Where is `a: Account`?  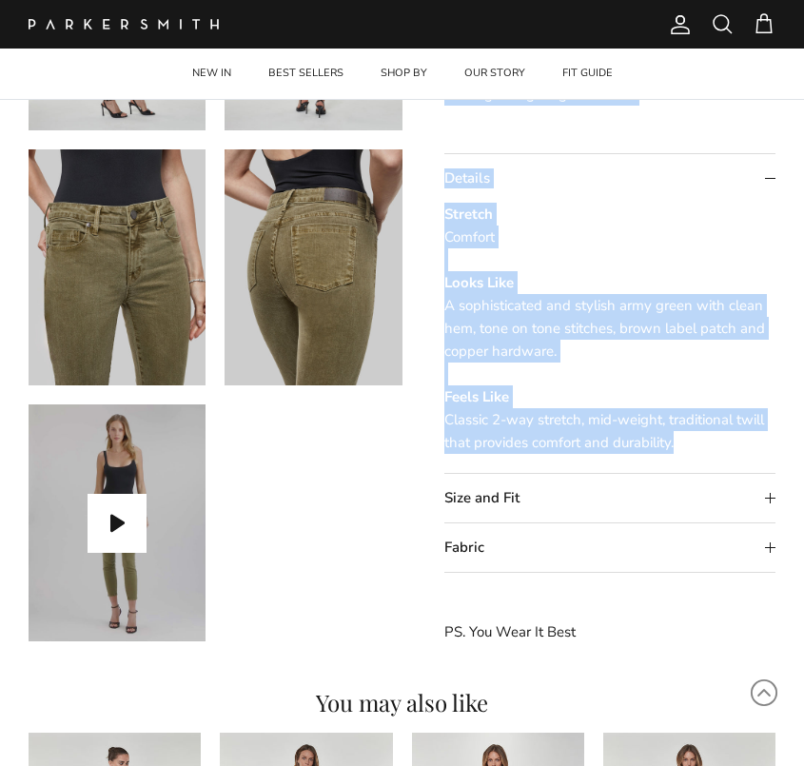 a: Account is located at coordinates (677, 25).